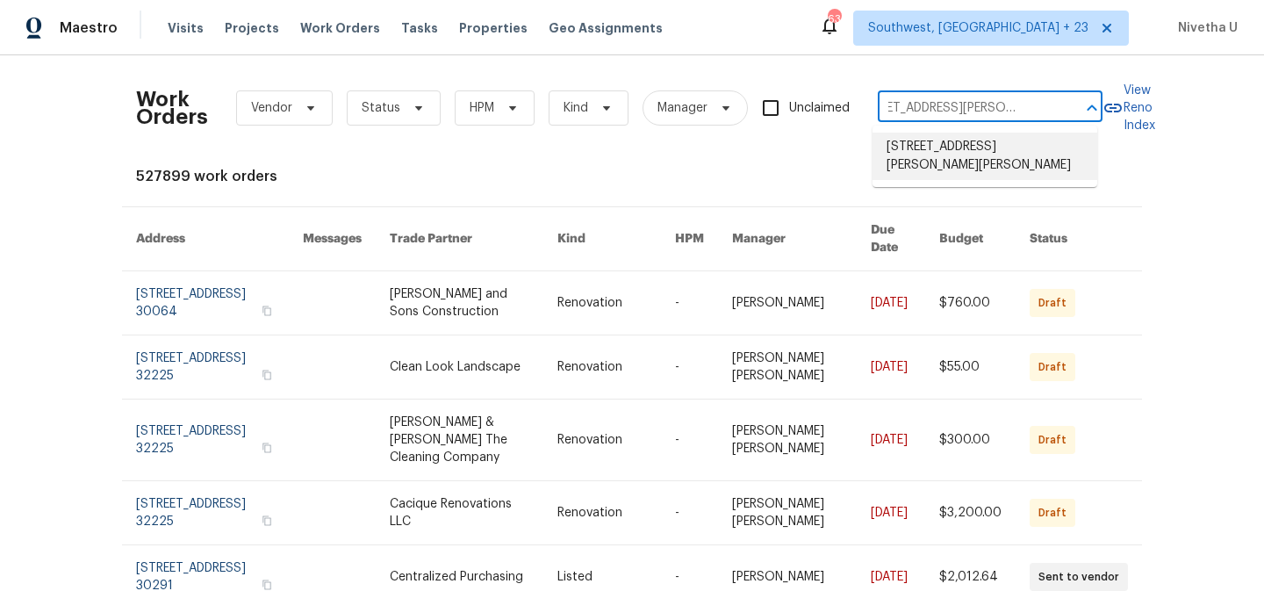 The image size is (1264, 591). Describe the element at coordinates (459, 367) in the screenshot. I see `td: Clean Look Landscape` at that location.